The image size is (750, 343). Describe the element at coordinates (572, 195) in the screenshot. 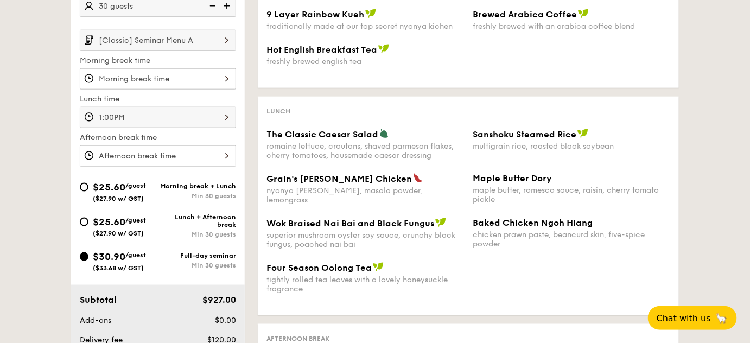

I see `div: maple butter, romesco sauce, raisin, cherry tomato pickle` at that location.